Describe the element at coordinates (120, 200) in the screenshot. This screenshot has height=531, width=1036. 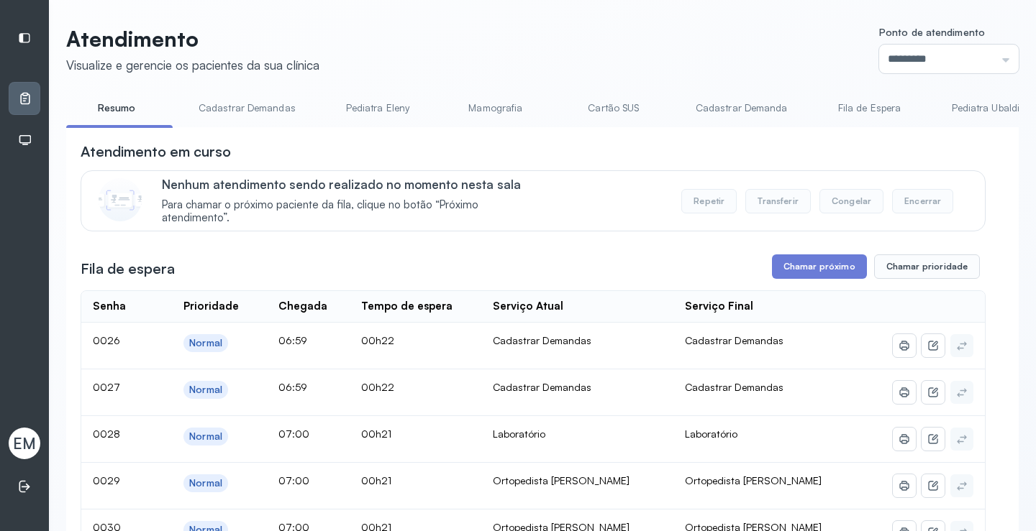
I see `img: Imagem de CalloutCard` at that location.